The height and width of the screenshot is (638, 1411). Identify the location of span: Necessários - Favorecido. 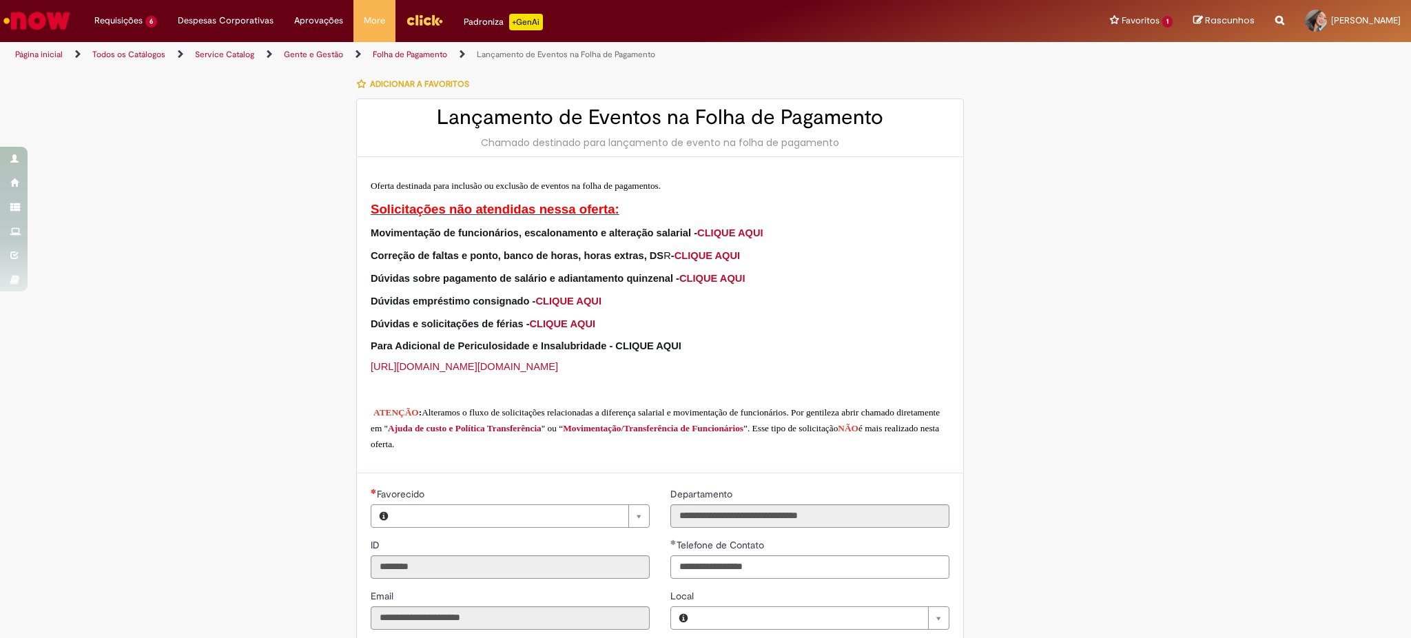
(402, 494).